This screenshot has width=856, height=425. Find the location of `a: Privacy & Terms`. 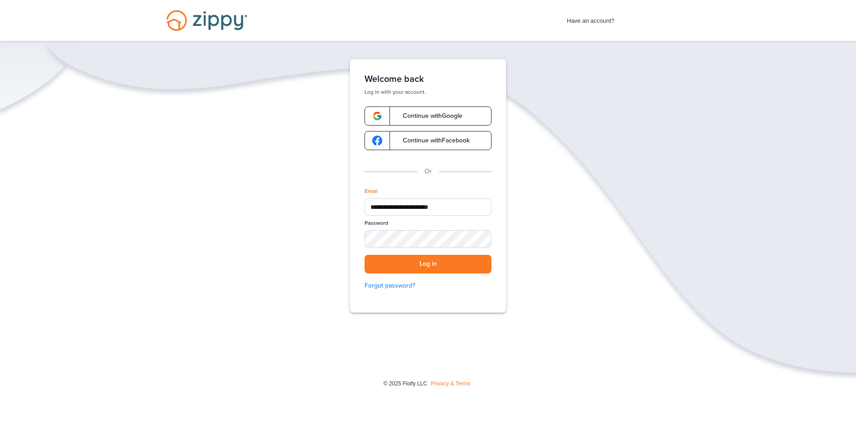

a: Privacy & Terms is located at coordinates (450, 383).